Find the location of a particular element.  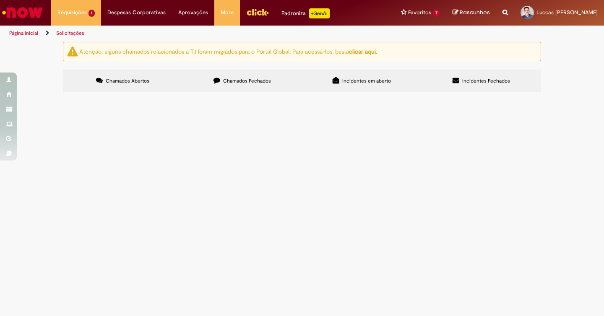

div: Padroniza is located at coordinates (305, 13).